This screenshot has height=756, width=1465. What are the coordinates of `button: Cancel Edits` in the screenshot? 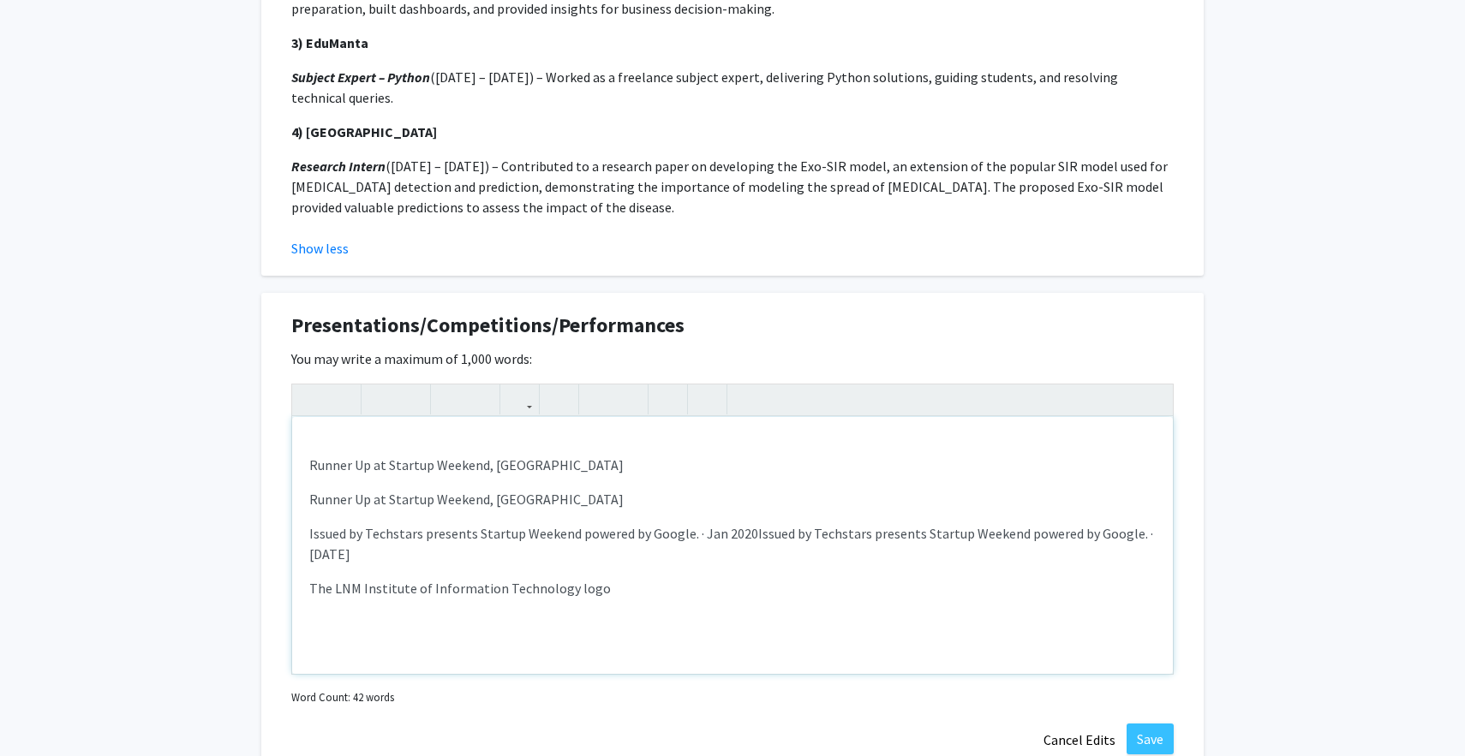 It's located at (1079, 740).